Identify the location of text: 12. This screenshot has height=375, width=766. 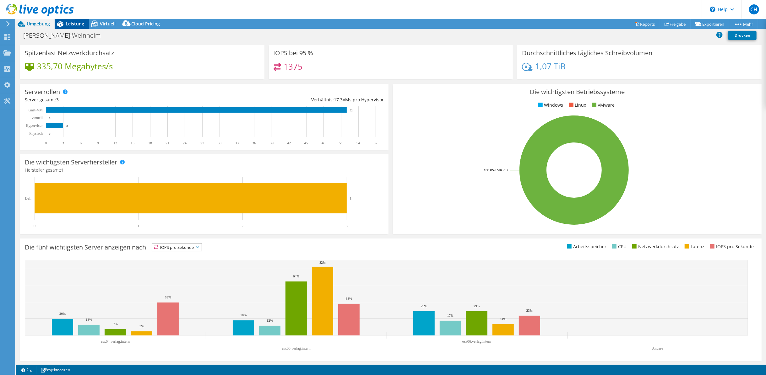
(115, 143).